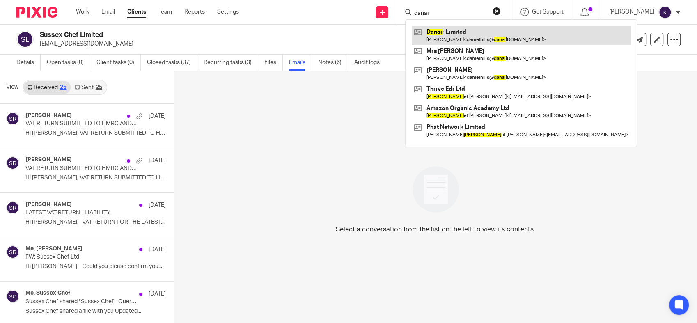  I want to click on a: Open tasks (0), so click(69, 62).